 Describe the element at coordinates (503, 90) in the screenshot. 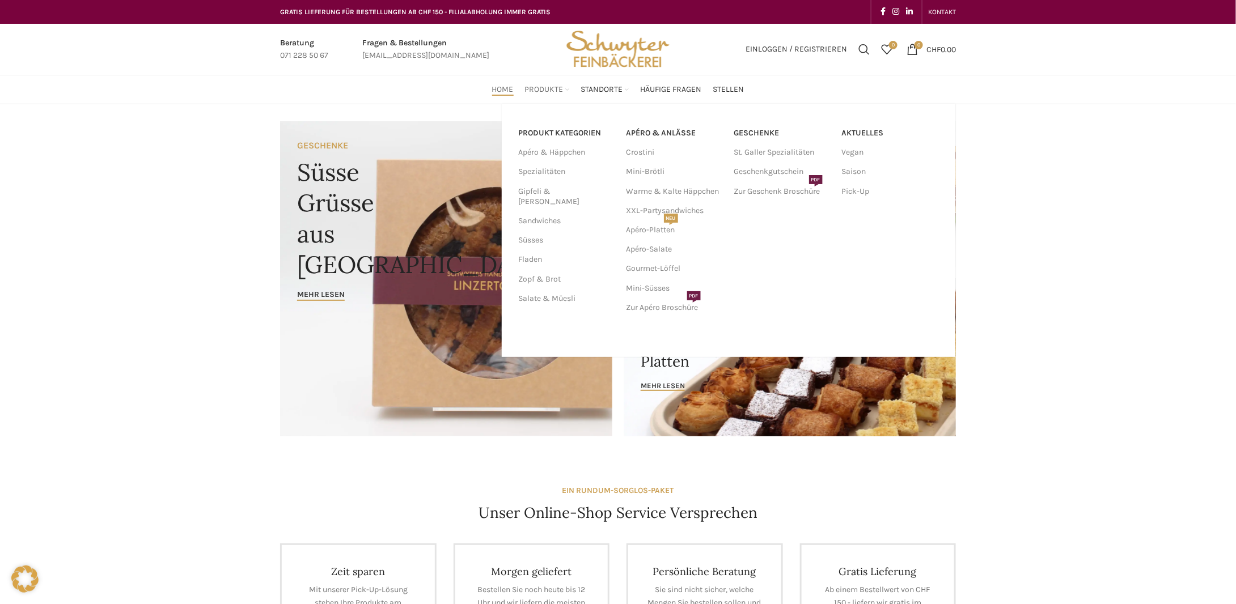

I see `a: Home` at that location.